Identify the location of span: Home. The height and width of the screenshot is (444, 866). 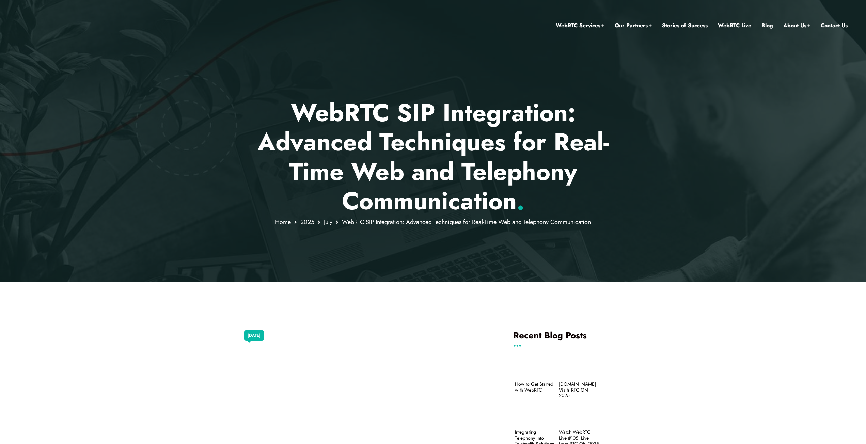
(283, 222).